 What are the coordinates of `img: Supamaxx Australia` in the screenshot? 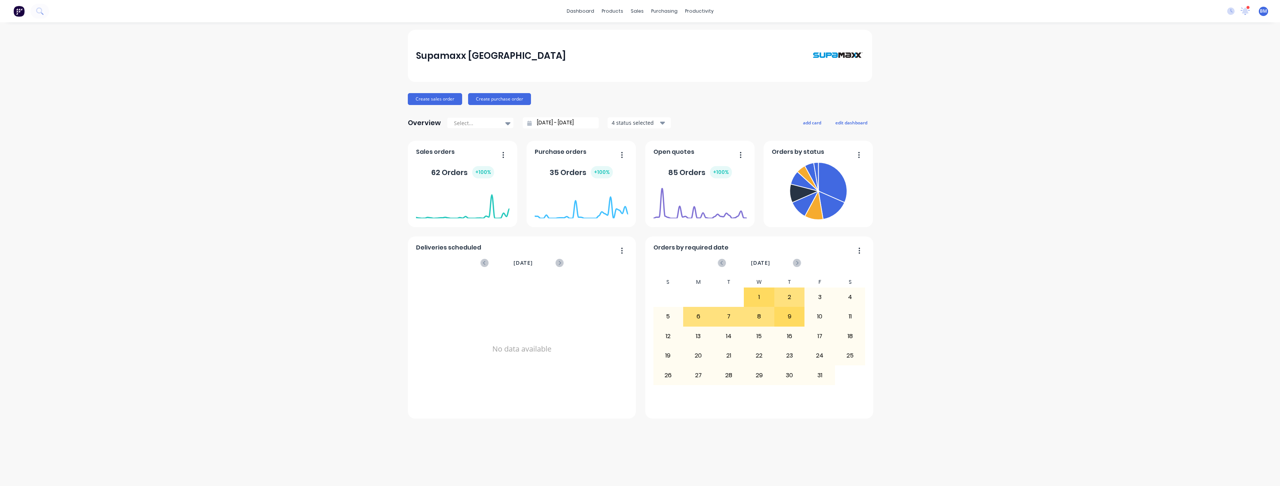 It's located at (838, 55).